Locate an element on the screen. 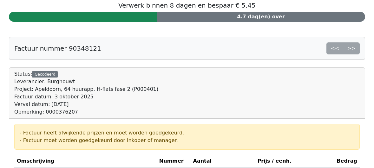 The width and height of the screenshot is (374, 168). div: - Factuur heeft afwijkende prijzen en moet worden goedgekeurd. is located at coordinates (187, 133).